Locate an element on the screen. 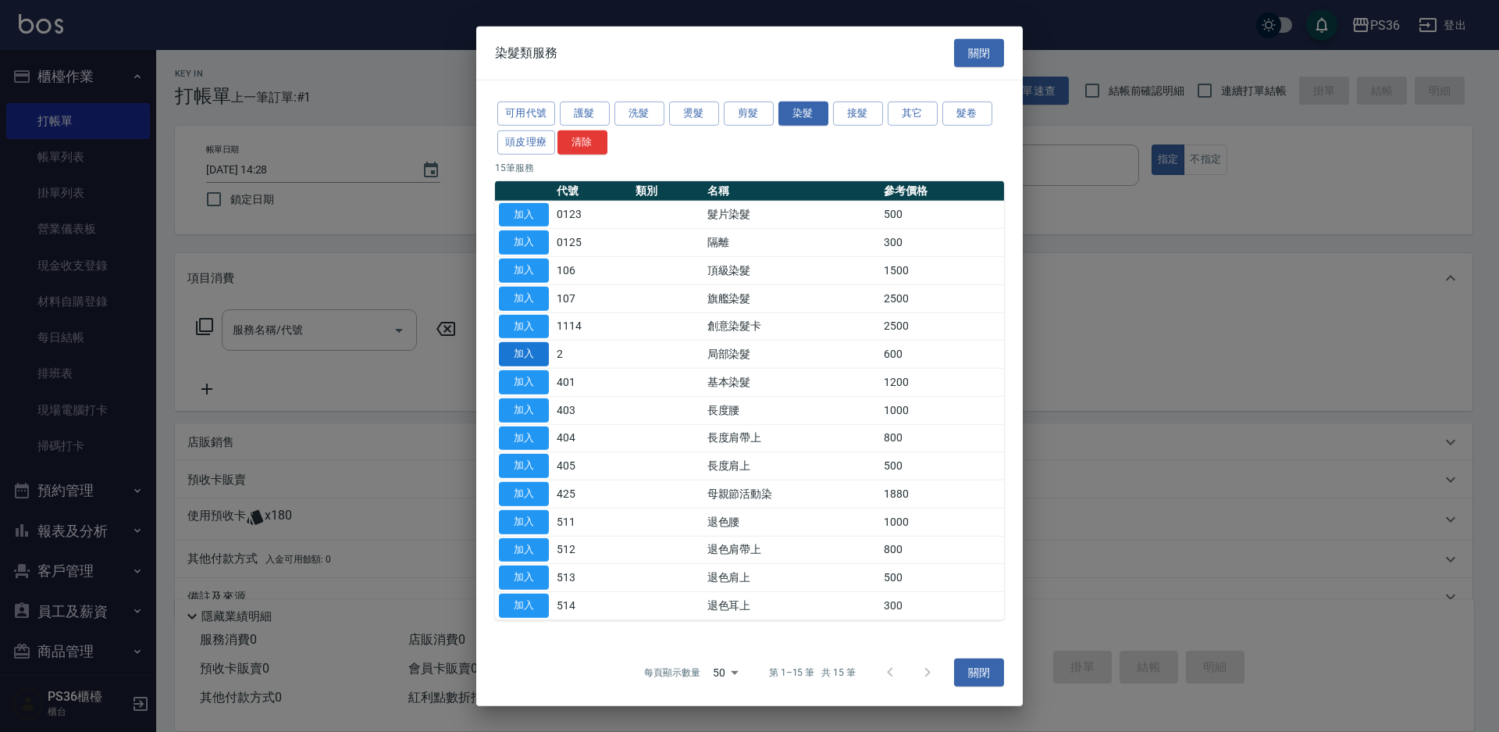  td: 511 is located at coordinates (592, 522).